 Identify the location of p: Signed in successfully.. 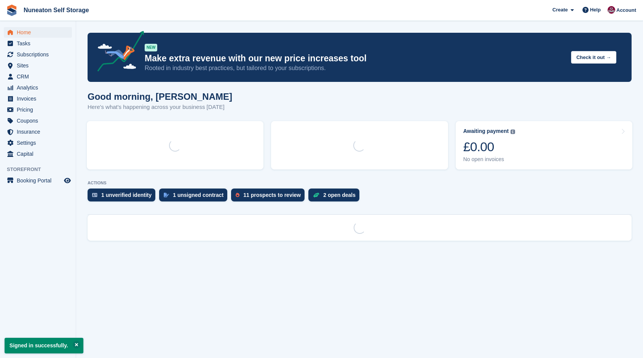
(44, 345).